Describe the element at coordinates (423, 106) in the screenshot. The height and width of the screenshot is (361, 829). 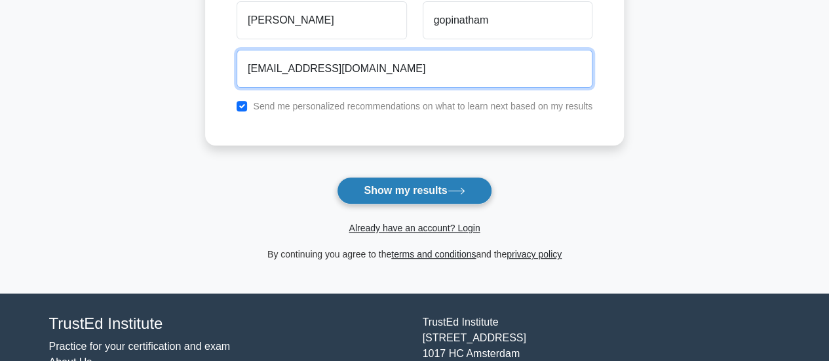
I see `label: Send me personalized recommendations on what to learn next based on my results` at that location.